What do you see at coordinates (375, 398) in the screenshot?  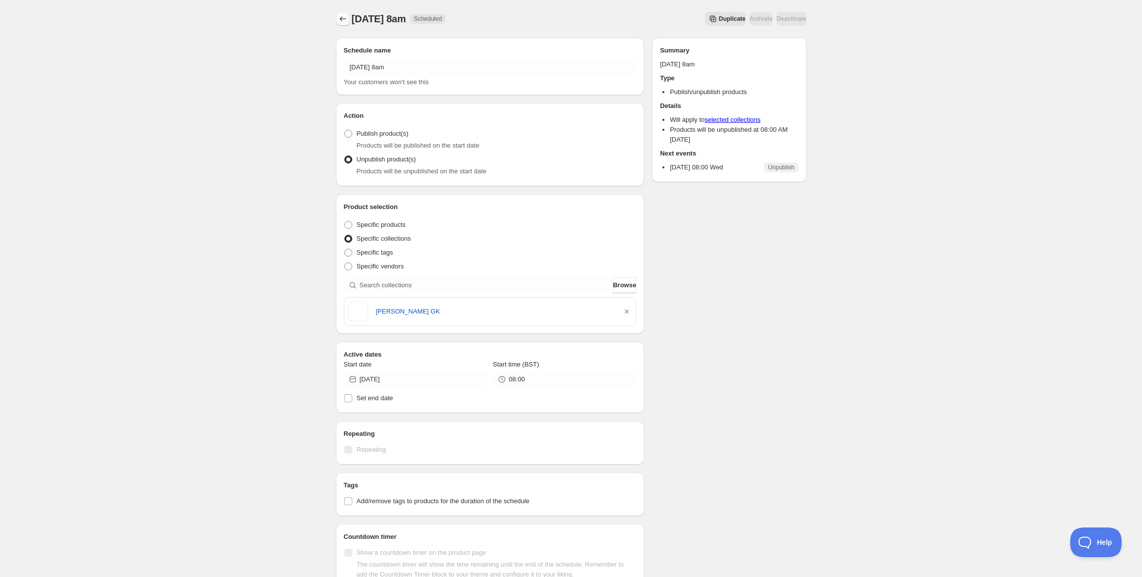 I see `span: Set end date` at bounding box center [375, 398].